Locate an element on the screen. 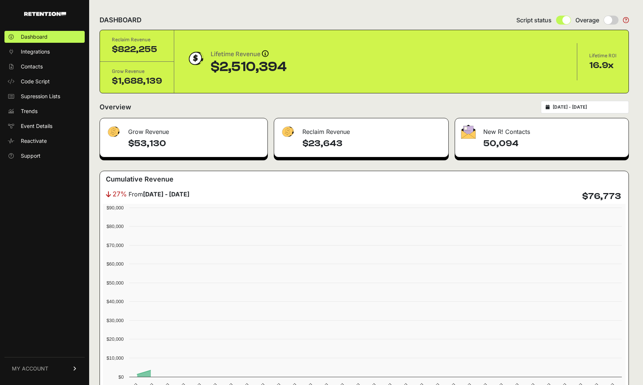  span: Contacts is located at coordinates (32, 67).